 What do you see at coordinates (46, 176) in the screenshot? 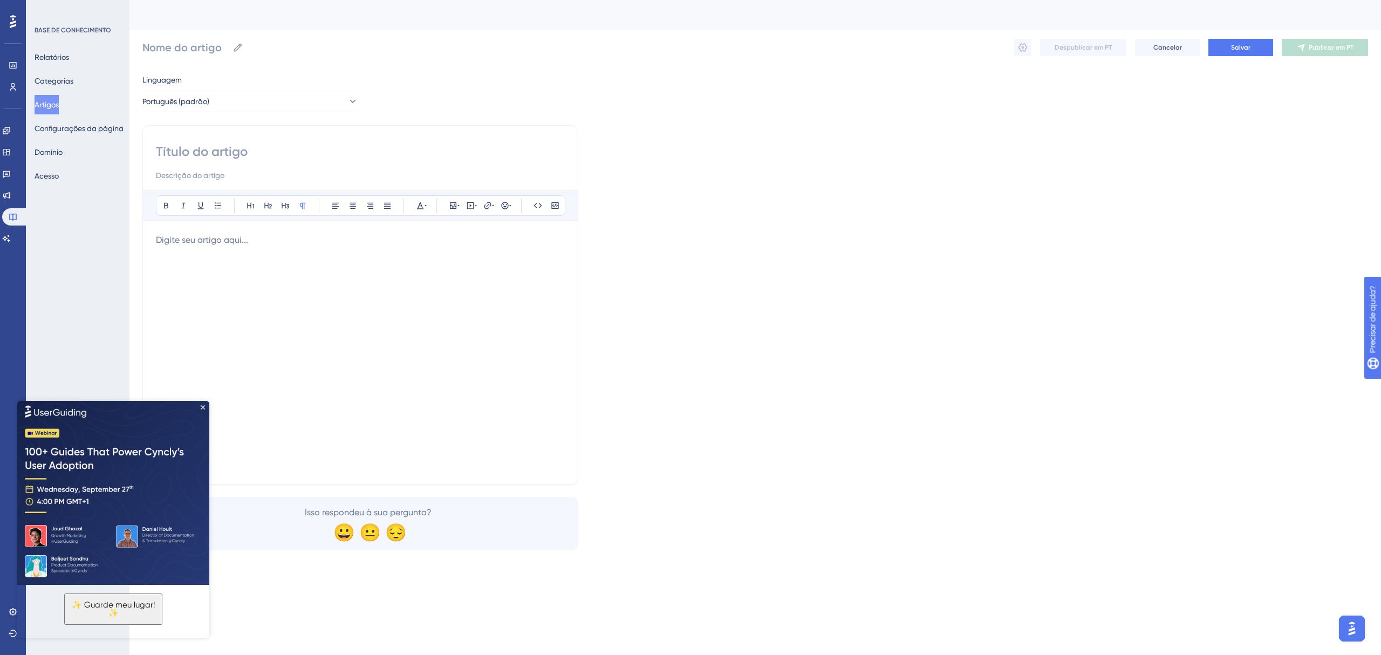
I see `font: Acesso` at bounding box center [46, 176].